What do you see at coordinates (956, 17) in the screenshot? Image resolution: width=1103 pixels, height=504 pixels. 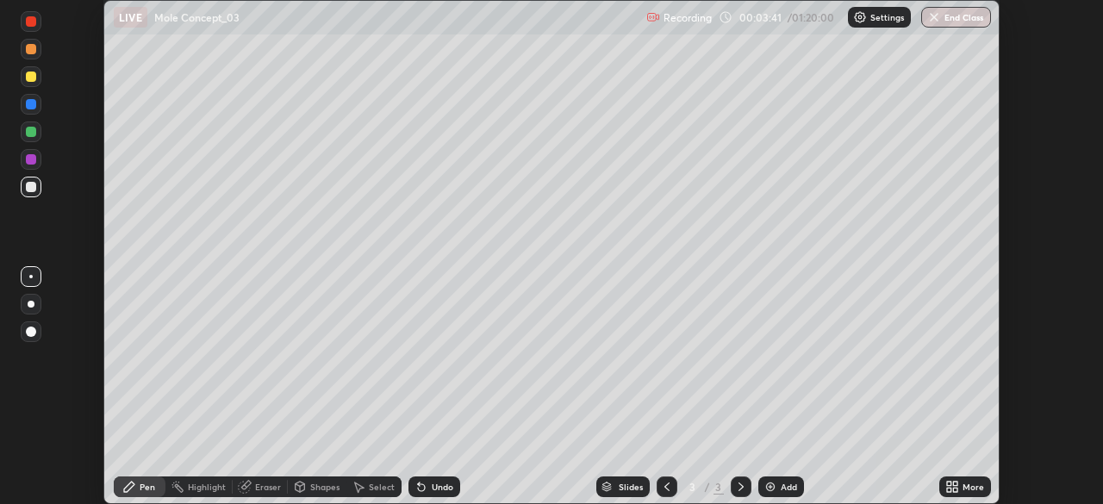 I see `button: End Class` at bounding box center [956, 17].